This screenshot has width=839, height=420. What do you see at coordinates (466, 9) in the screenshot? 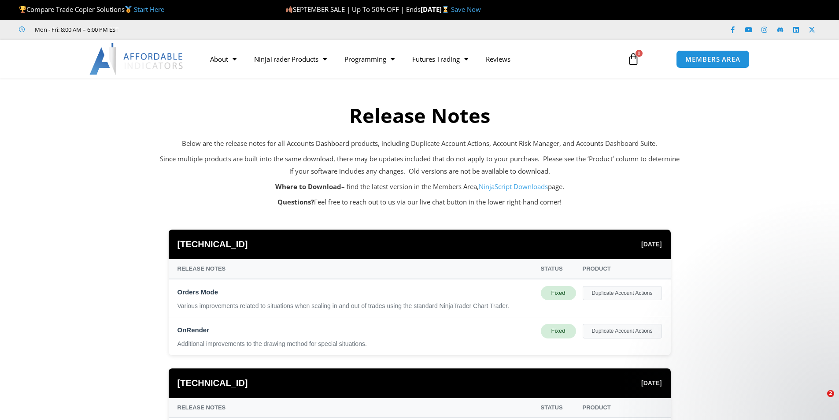
I see `a: Save Now` at bounding box center [466, 9].